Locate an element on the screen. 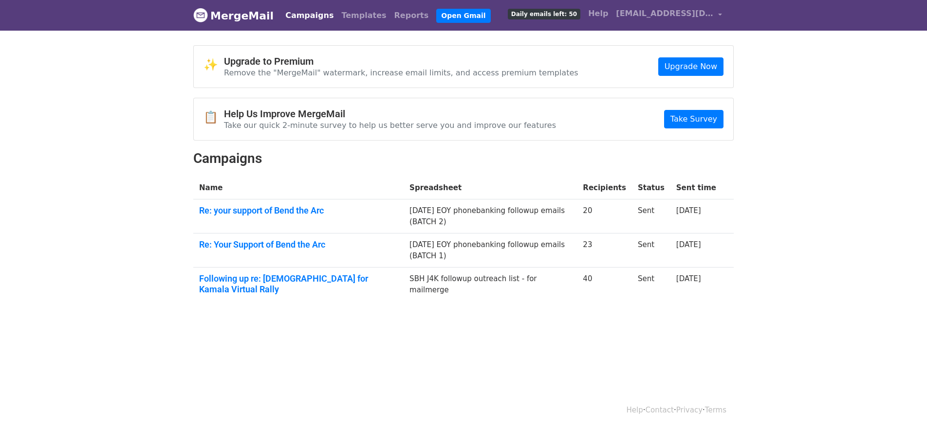 Image resolution: width=927 pixels, height=429 pixels. a: Daily emails left: 50 is located at coordinates (544, 14).